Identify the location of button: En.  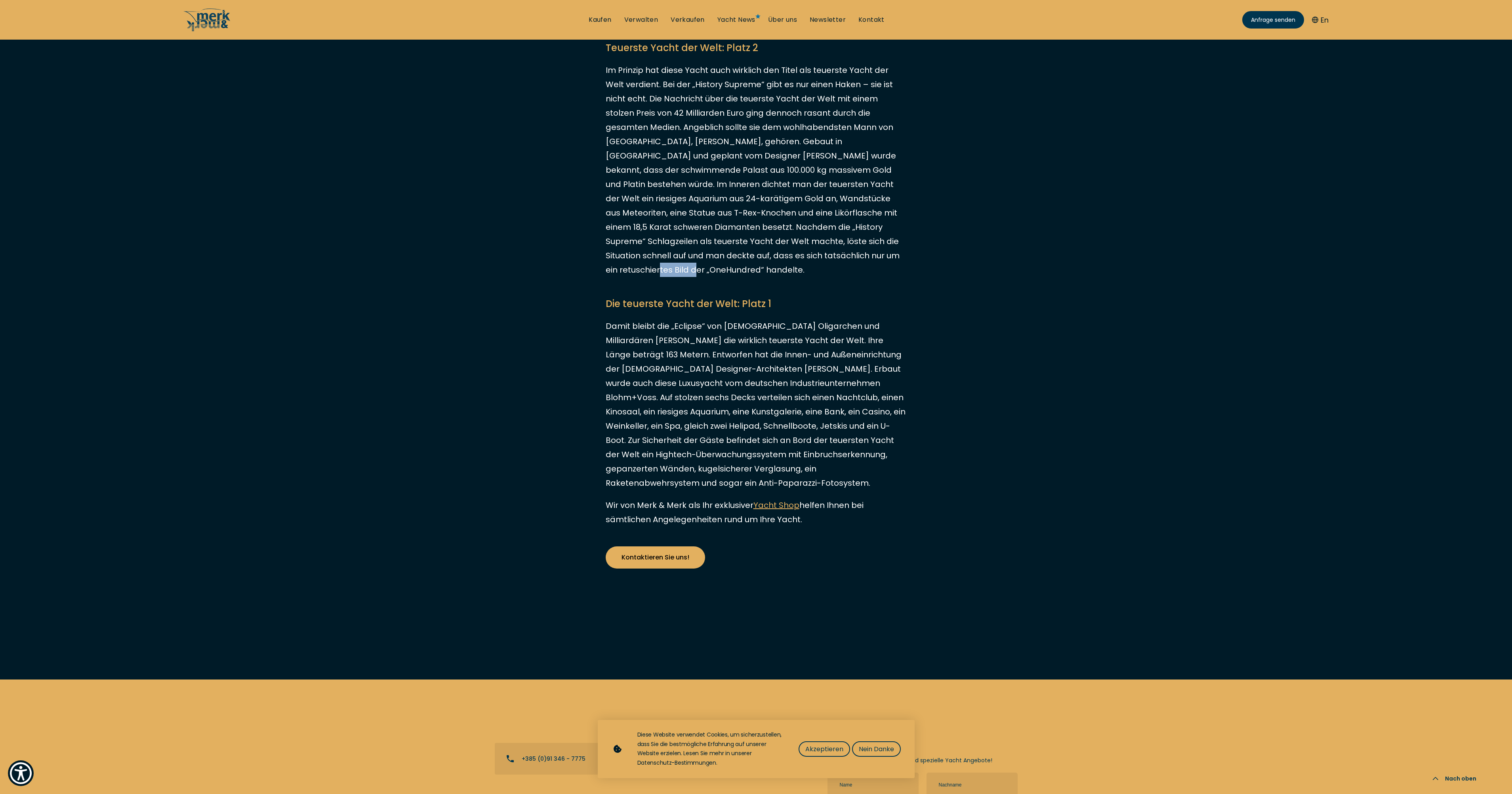
(1321, 20).